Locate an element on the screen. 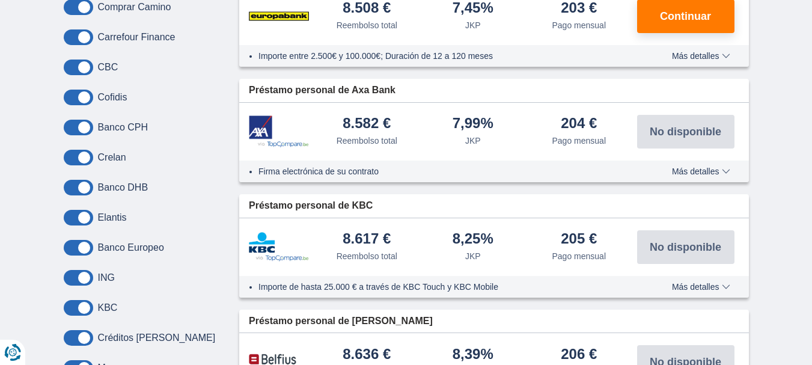  font: Importe de hasta 25.000 € a través de KBC Touch y KBC Mobile is located at coordinates (378, 287).